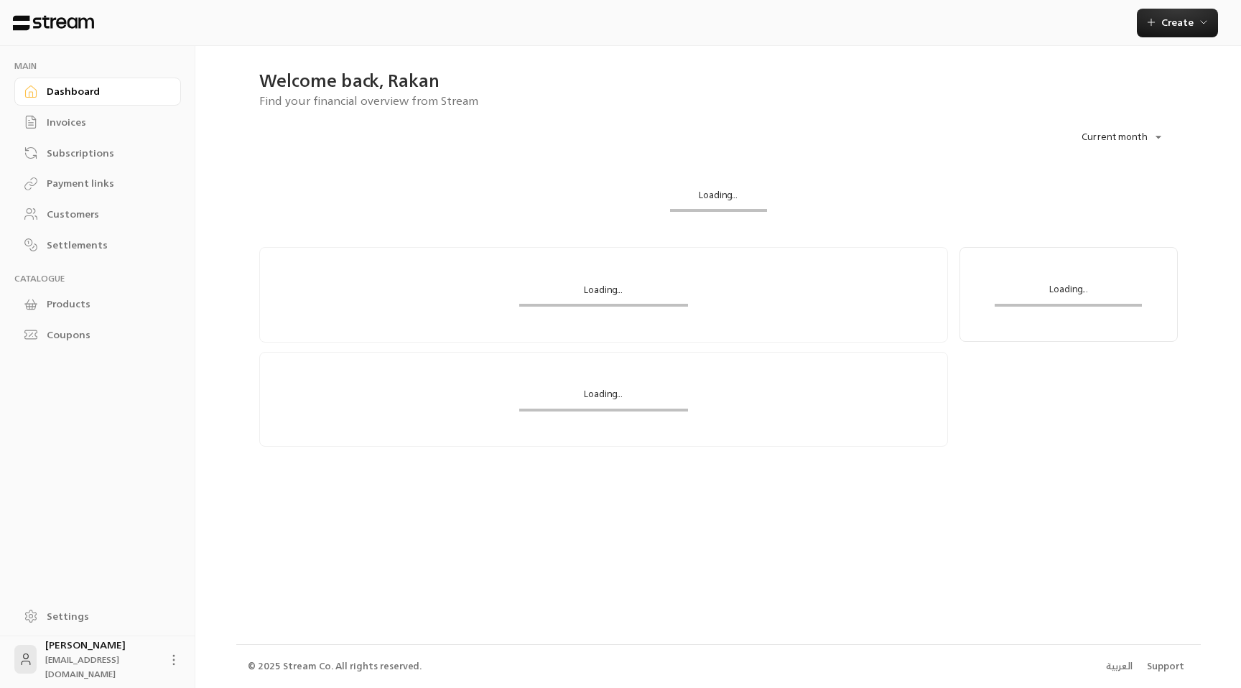 The height and width of the screenshot is (688, 1241). Describe the element at coordinates (105, 91) in the screenshot. I see `div: Dashboard` at that location.